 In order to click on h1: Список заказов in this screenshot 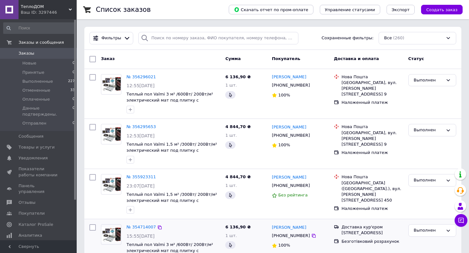, I will do `click(123, 10)`.